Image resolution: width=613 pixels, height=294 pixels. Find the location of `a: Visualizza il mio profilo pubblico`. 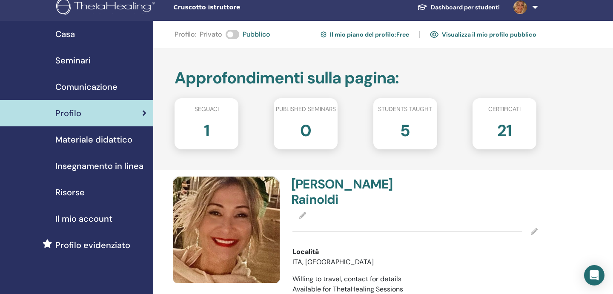

a: Visualizza il mio profilo pubblico is located at coordinates (483, 34).